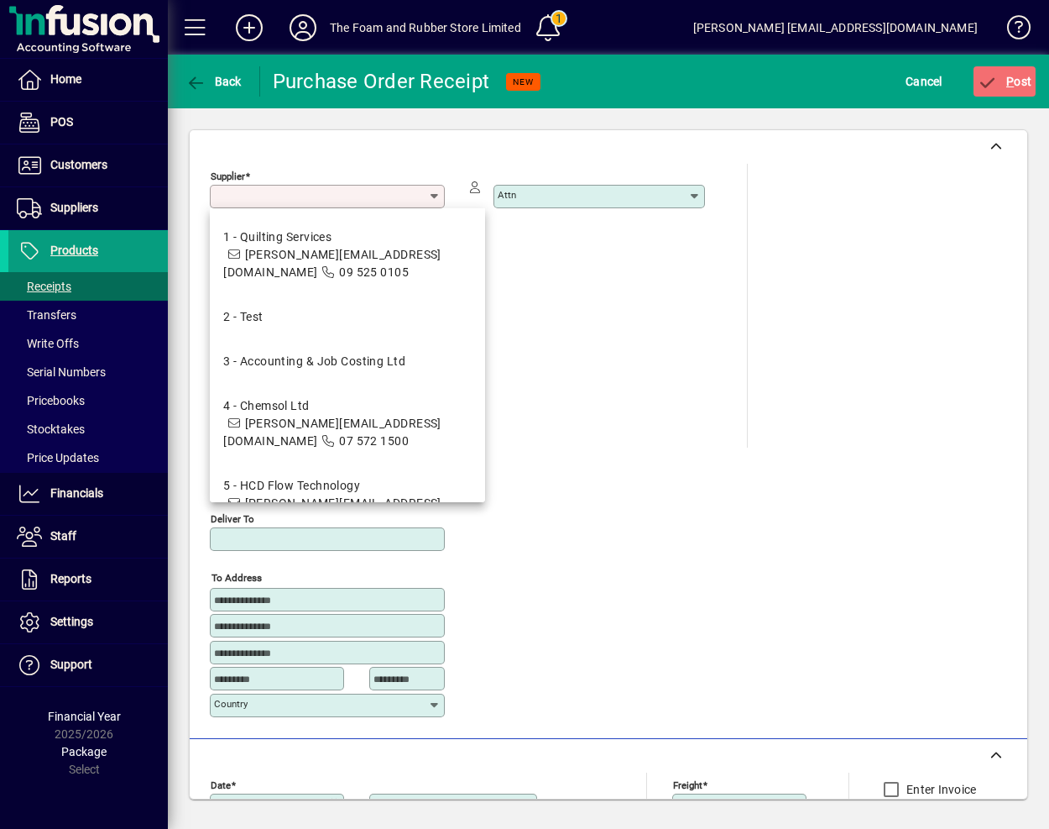 The height and width of the screenshot is (829, 1049). Describe the element at coordinates (88, 458) in the screenshot. I see `a: Price Updates` at that location.